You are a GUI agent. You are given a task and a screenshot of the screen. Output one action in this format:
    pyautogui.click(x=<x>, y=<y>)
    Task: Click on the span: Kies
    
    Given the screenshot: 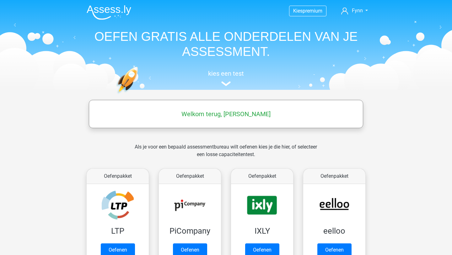 What is the action you would take?
    pyautogui.click(x=298, y=11)
    